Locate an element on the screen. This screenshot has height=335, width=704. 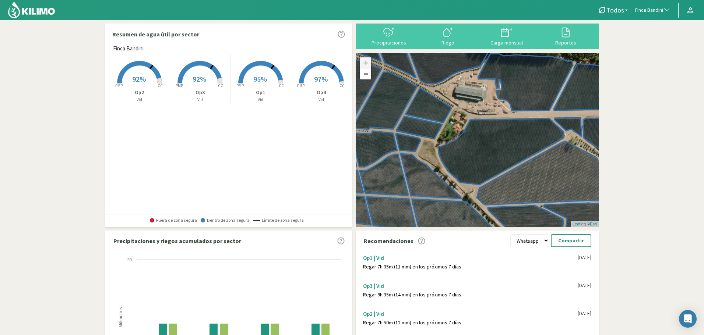
div: Regar 9h 35m (14 mm) en los próximos 7 días is located at coordinates (470, 295).